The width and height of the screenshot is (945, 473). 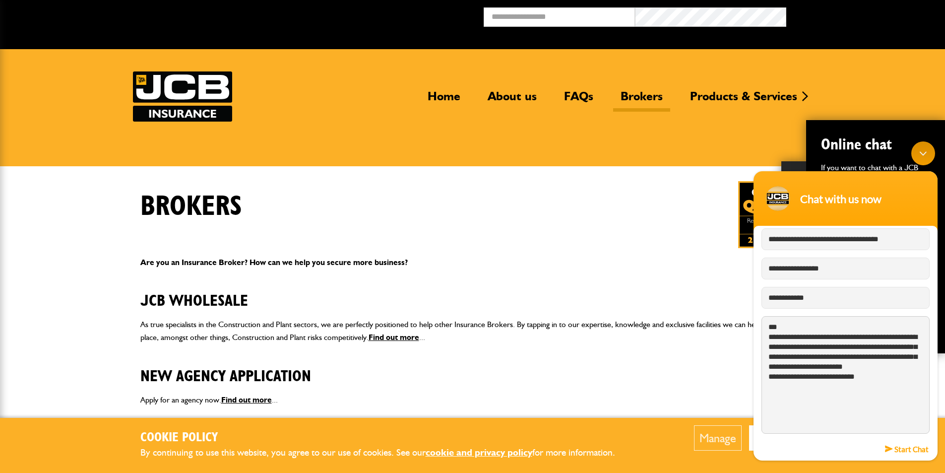 I want to click on h2: JCB Wholesale, so click(x=473, y=293).